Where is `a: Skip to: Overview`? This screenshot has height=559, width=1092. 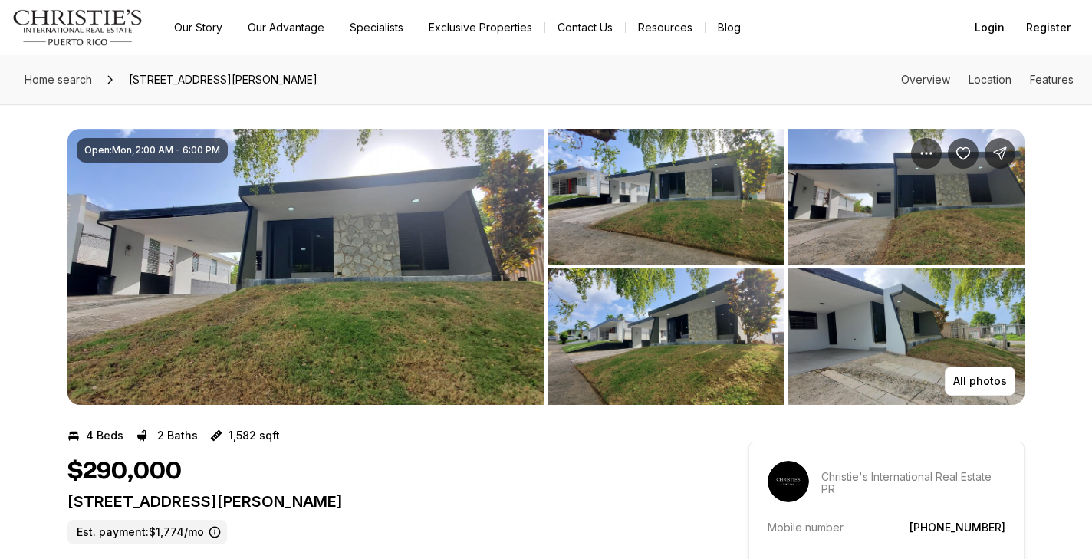 a: Skip to: Overview is located at coordinates (925, 79).